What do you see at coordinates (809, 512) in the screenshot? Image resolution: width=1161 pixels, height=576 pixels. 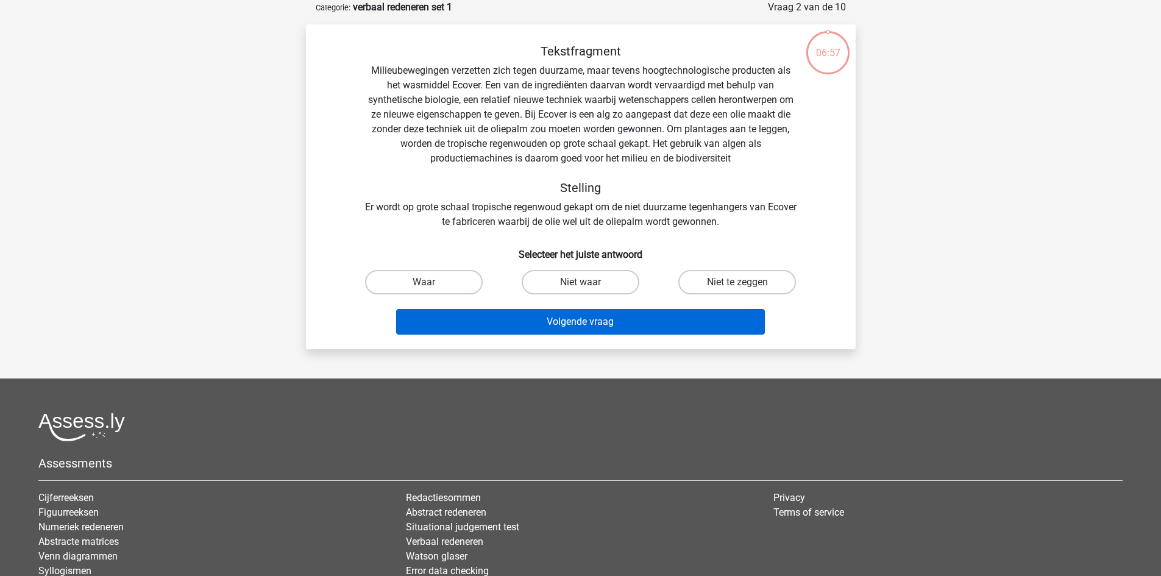 I see `a: Terms of service` at bounding box center [809, 512].